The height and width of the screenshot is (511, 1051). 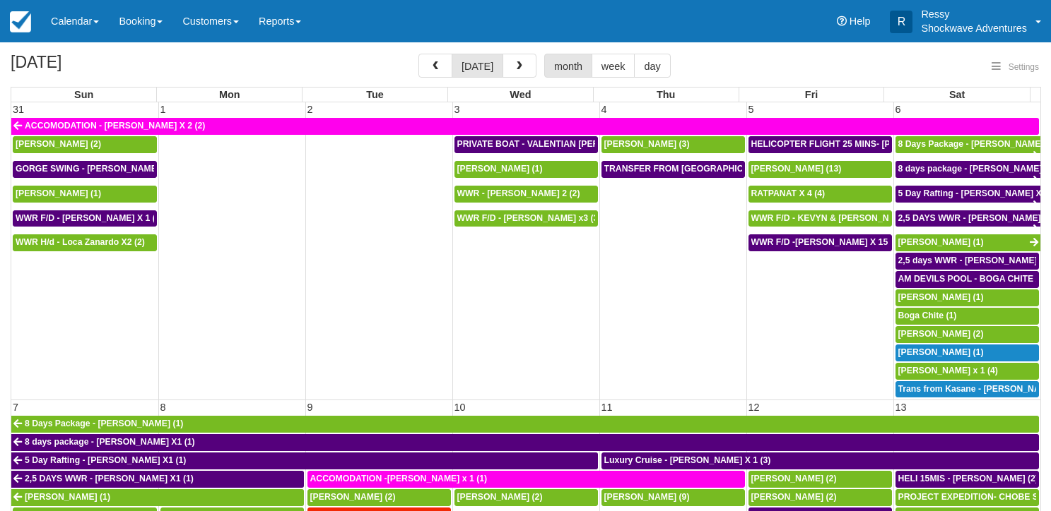 What do you see at coordinates (460, 408) in the screenshot?
I see `span: 10` at bounding box center [460, 408].